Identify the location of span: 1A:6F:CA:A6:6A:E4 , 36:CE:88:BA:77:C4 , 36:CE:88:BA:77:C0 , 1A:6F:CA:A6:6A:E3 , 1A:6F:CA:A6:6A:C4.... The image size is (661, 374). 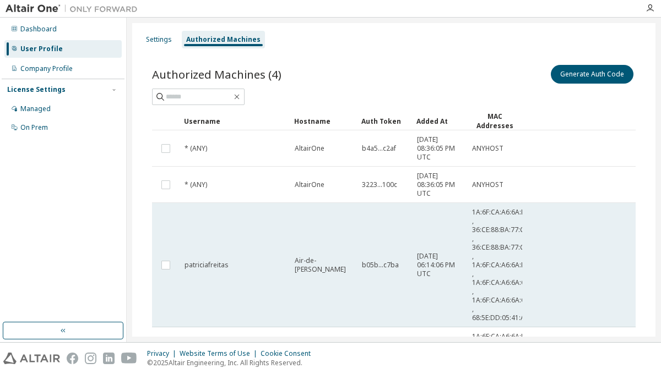
(500, 265).